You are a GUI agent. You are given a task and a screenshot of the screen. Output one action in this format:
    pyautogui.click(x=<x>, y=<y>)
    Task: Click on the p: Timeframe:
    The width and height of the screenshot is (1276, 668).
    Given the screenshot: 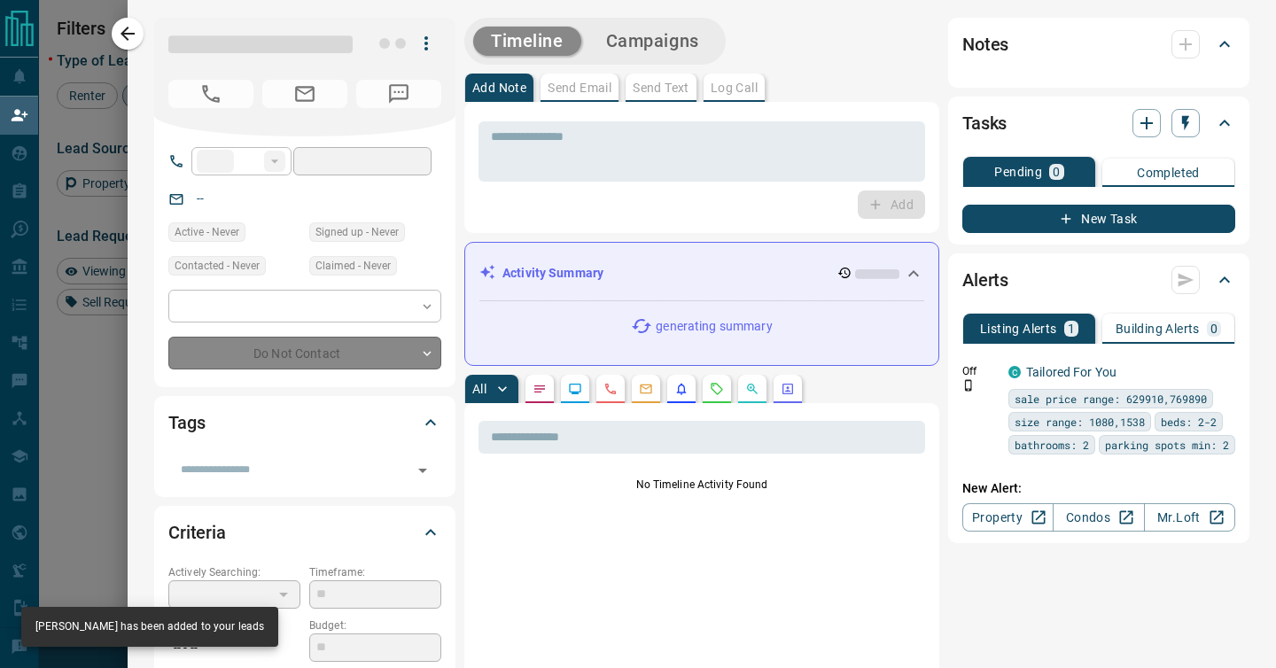 What is the action you would take?
    pyautogui.click(x=375, y=572)
    